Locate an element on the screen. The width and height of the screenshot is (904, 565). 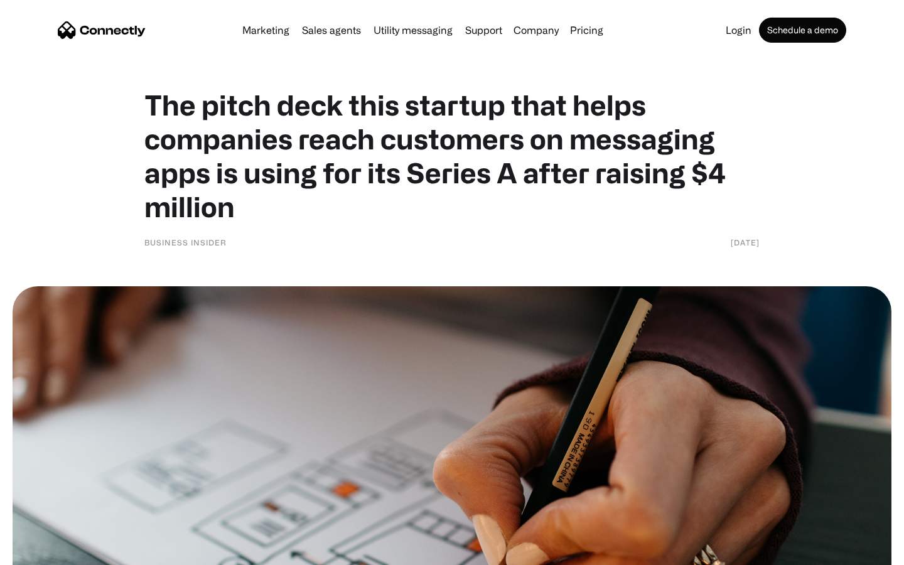
a: Utility messaging is located at coordinates (413, 30).